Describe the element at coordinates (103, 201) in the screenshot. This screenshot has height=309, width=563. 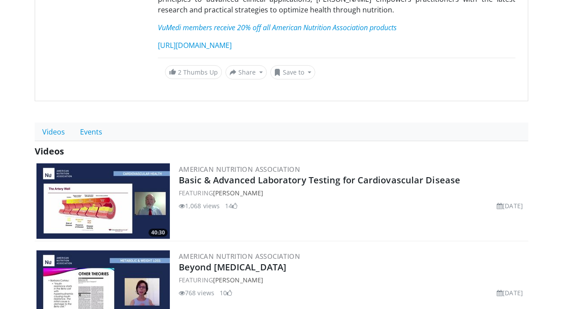
I see `img: a5eb0618-de12-4235-b314-96fd9be03728.300x170_q85_crop-smart_upscale.jpg` at that location.